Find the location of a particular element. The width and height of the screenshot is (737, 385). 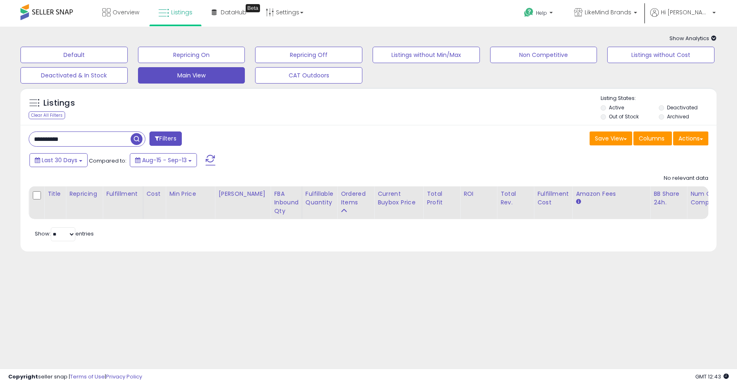

span: Help is located at coordinates (541, 13).